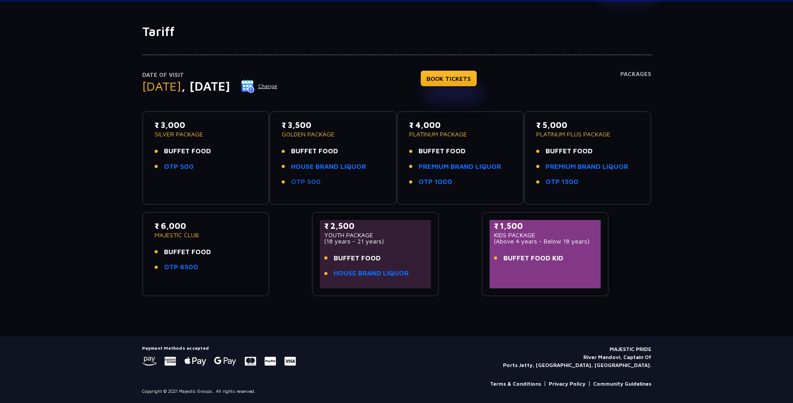  What do you see at coordinates (448, 78) in the screenshot?
I see `a: BOOK TICKETS` at bounding box center [448, 78].